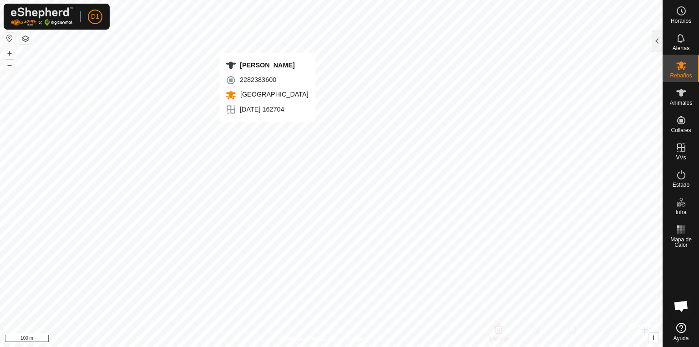 The height and width of the screenshot is (347, 699). I want to click on span: VVs, so click(681, 157).